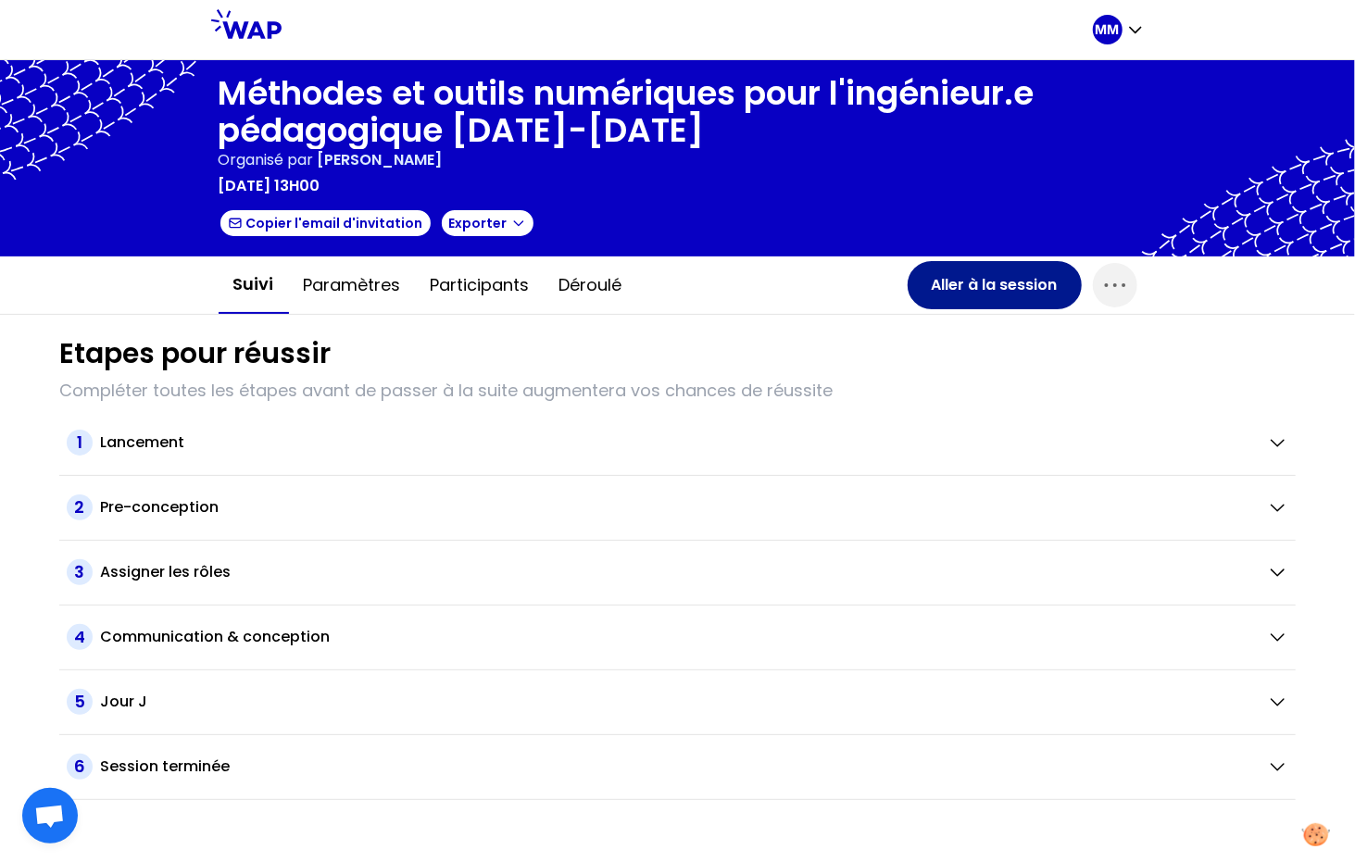  Describe the element at coordinates (215, 637) in the screenshot. I see `h2: Communication & conception` at that location.